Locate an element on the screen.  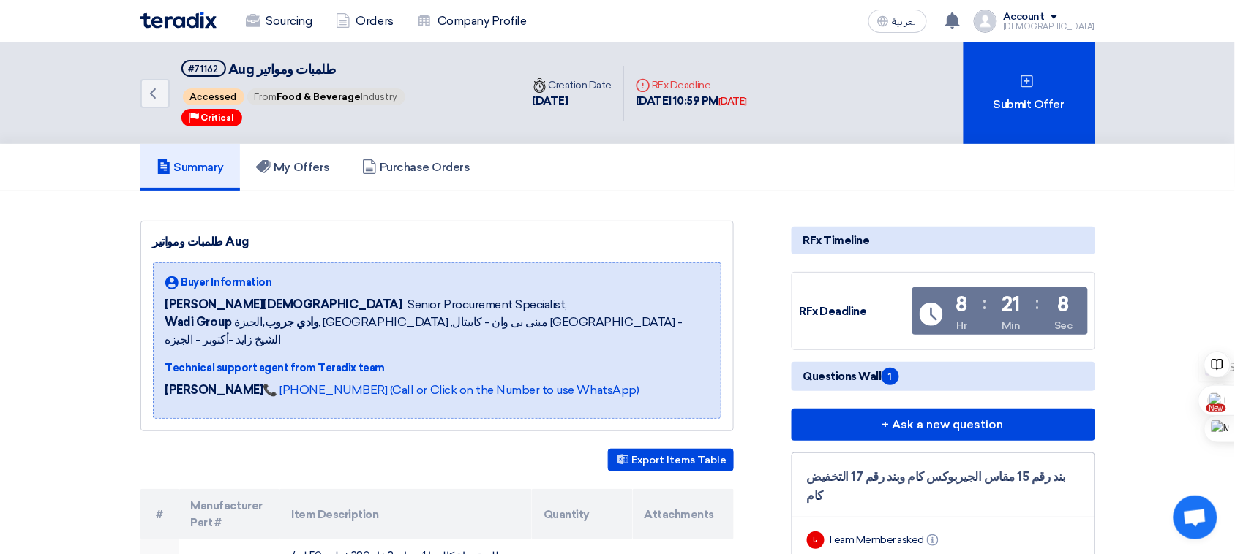
div: Sec is located at coordinates (1063, 325).